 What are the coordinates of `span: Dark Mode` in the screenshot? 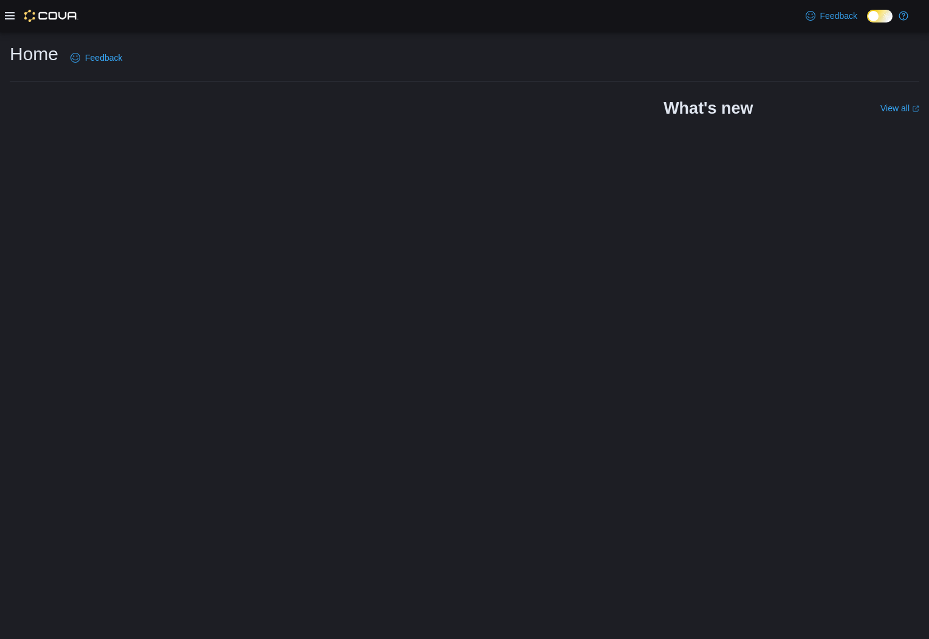 It's located at (867, 22).